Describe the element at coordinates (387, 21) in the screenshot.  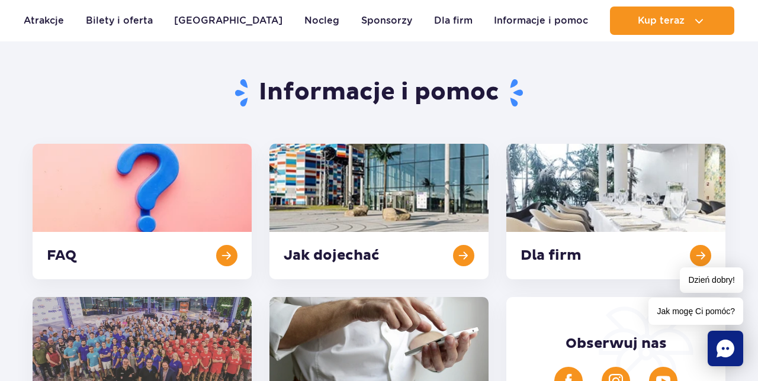
I see `a: Sponsorzy` at that location.